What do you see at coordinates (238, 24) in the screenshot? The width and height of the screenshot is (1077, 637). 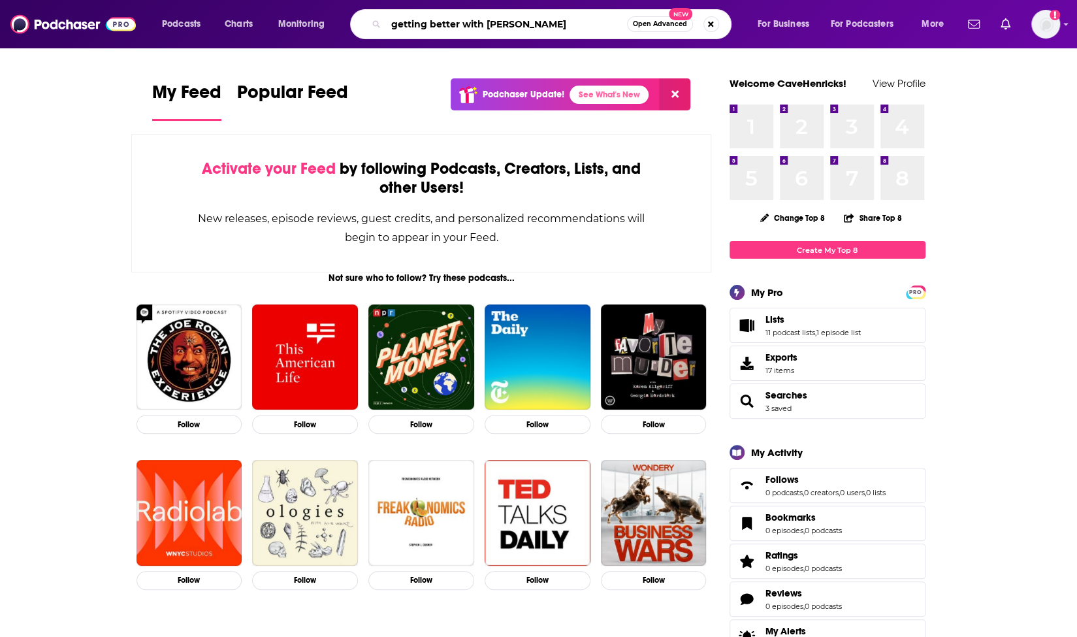 I see `a: Charts` at bounding box center [238, 24].